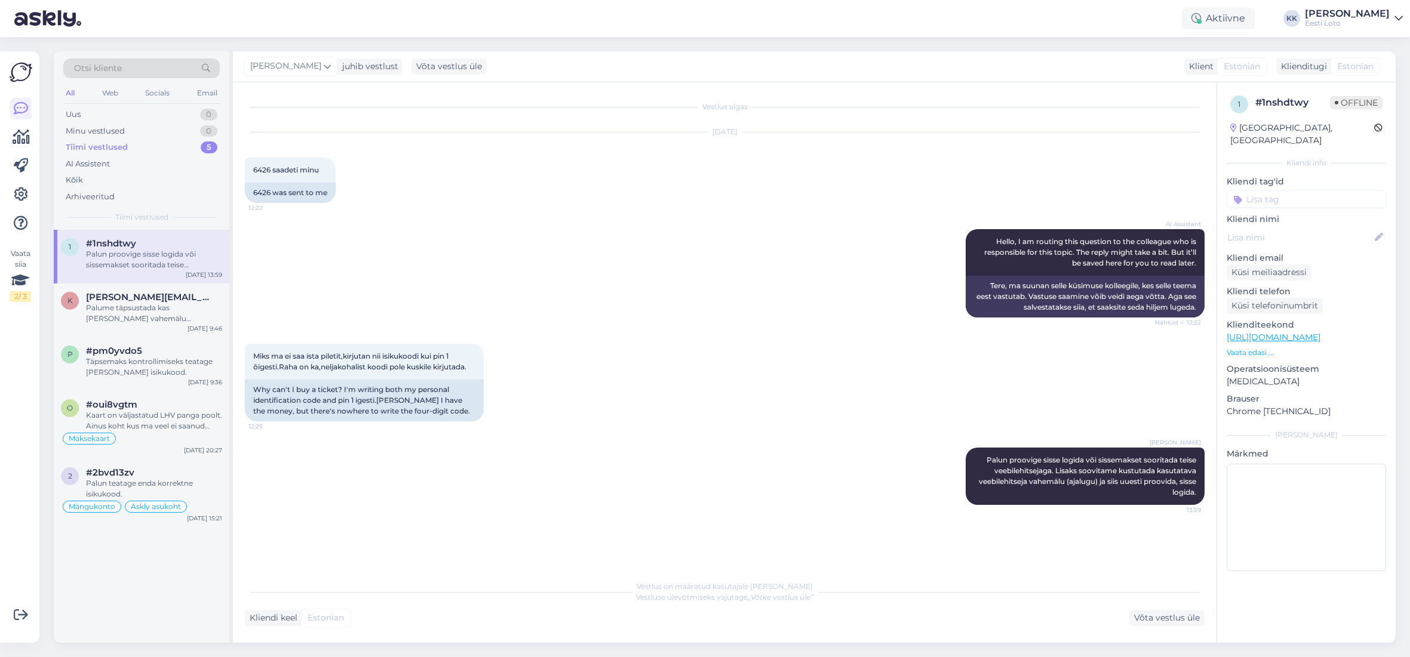 The width and height of the screenshot is (1410, 657). Describe the element at coordinates (1085, 297) in the screenshot. I see `div: Tere, ma suunan selle küsimuse kolleegile, kes selle teema eest vastutab. Vastuse saamine võib ve...` at that location.